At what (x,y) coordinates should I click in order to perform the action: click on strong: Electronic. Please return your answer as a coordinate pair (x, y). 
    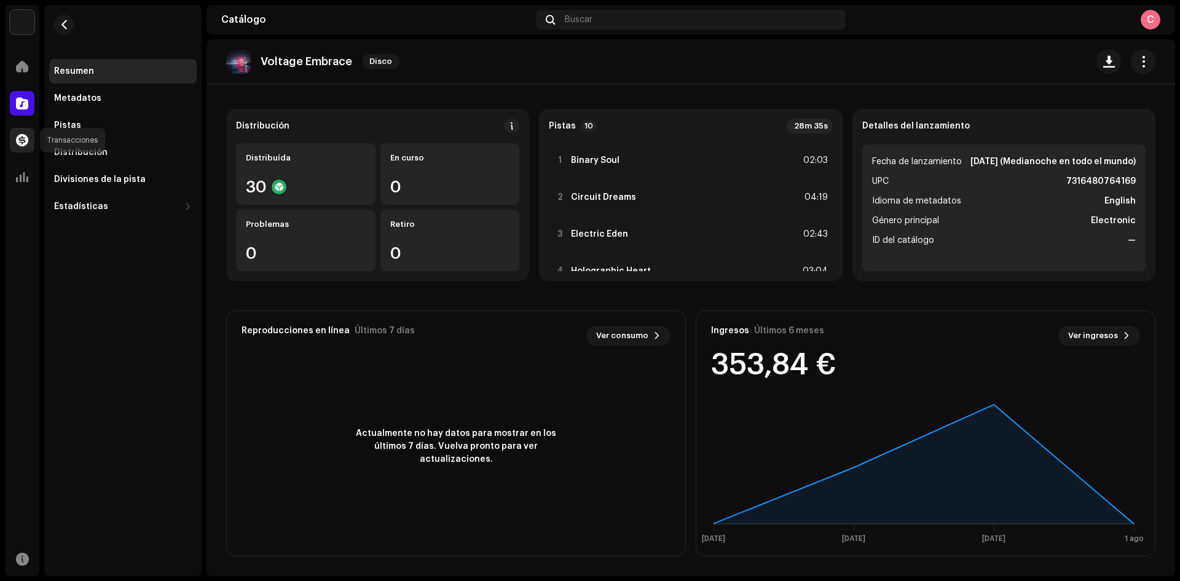
    Looking at the image, I should click on (1113, 221).